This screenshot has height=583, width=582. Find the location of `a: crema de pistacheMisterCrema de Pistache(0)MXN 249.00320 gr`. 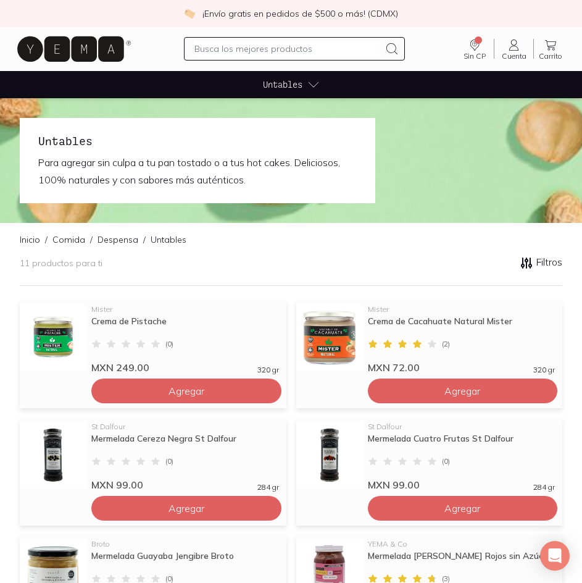

a: crema de pistacheMisterCrema de Pistache(0)MXN 249.00320 gr is located at coordinates (153, 337).